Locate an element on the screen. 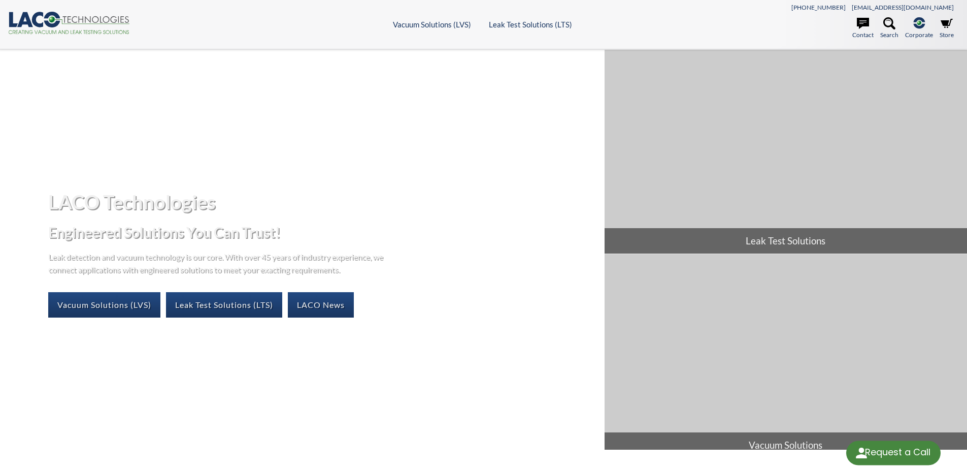 Image resolution: width=967 pixels, height=467 pixels. a: Vacuum Solutions is located at coordinates (786, 355).